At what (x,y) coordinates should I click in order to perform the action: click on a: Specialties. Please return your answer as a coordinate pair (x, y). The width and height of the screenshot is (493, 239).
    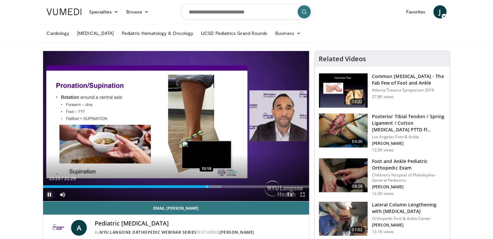
    Looking at the image, I should click on (104, 12).